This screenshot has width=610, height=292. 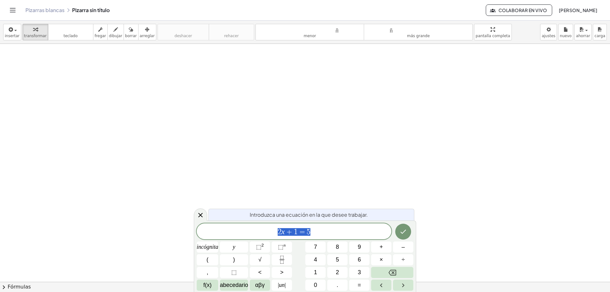 What do you see at coordinates (280, 232) in the screenshot?
I see `span: 2` at bounding box center [280, 232].